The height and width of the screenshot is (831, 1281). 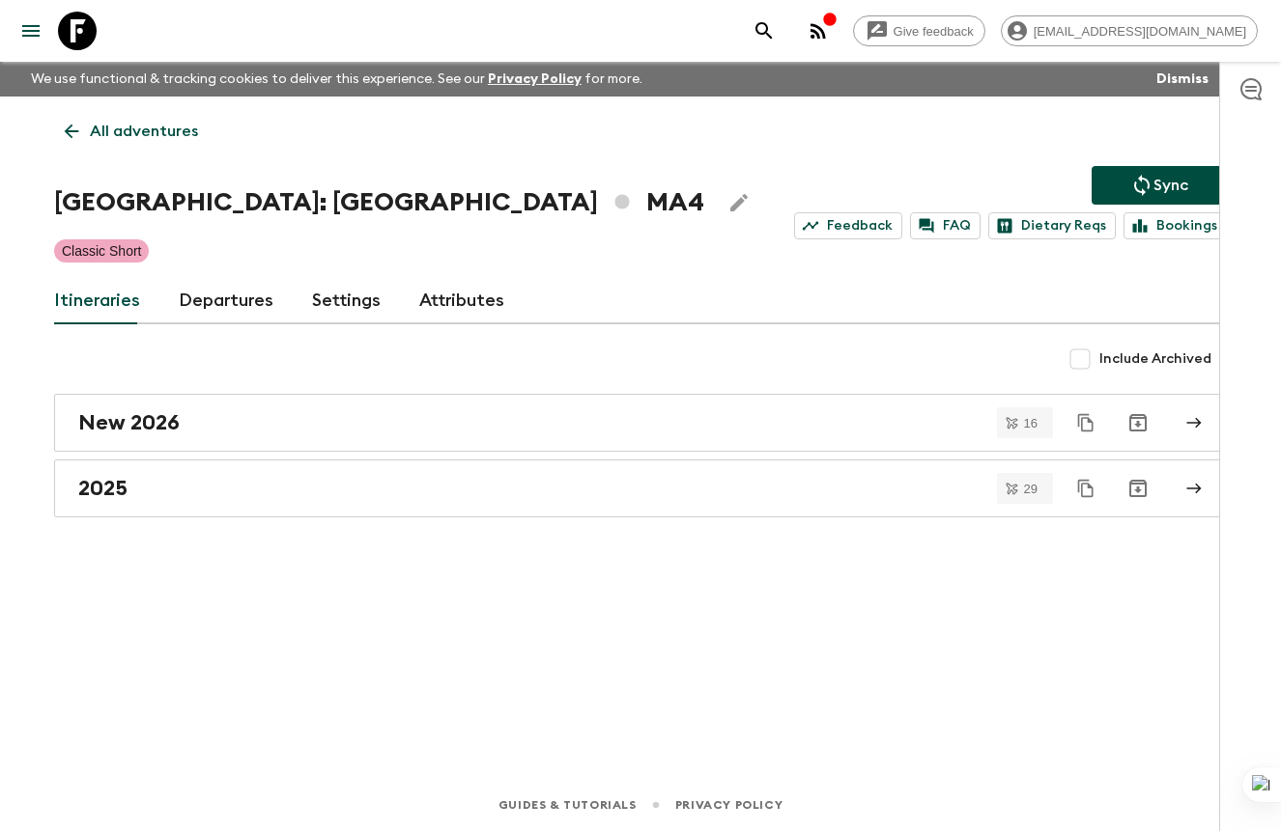 I want to click on a: Feedback, so click(x=848, y=226).